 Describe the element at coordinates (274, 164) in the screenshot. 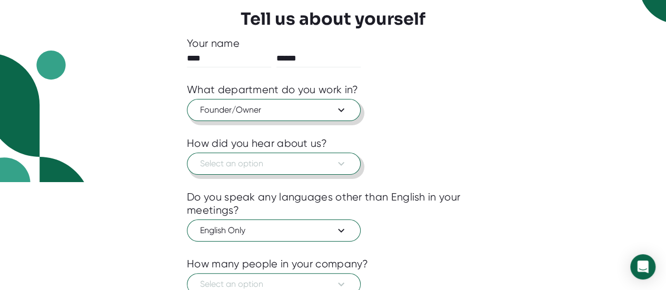

I see `button: Select an option` at that location.